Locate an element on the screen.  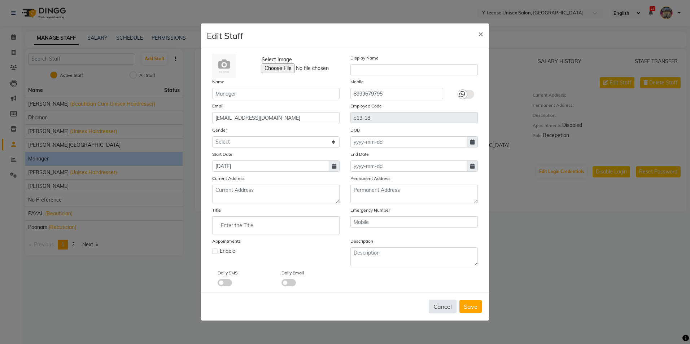
span: Enable is located at coordinates (227, 251).